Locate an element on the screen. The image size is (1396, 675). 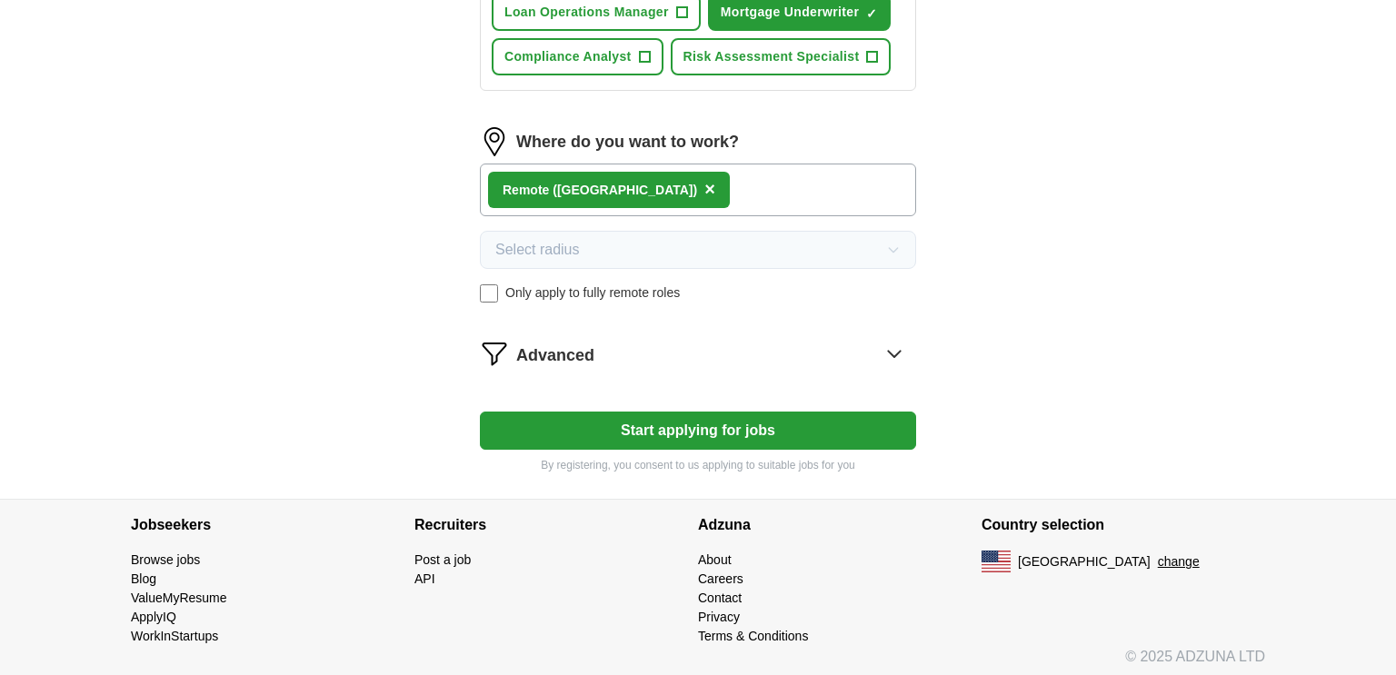
span: Loan Operations Manager is located at coordinates (586, 12).